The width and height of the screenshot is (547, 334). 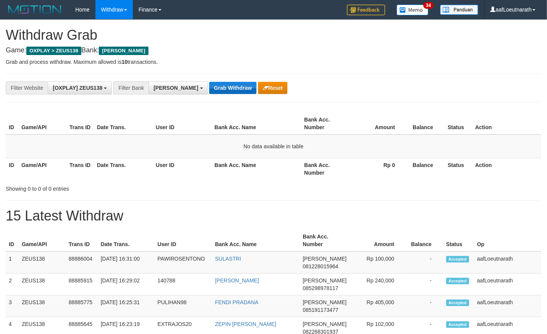 What do you see at coordinates (233, 88) in the screenshot?
I see `button: Grab Withdraw` at bounding box center [233, 88].